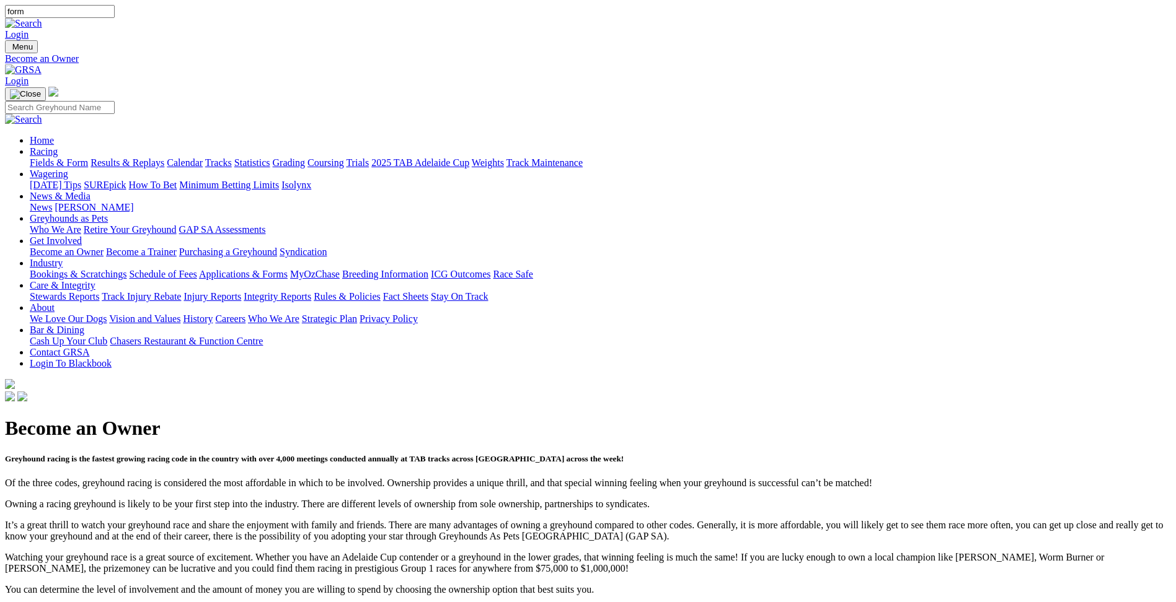 The width and height of the screenshot is (1176, 602). What do you see at coordinates (600, 208) in the screenshot?
I see `div: News & Media` at bounding box center [600, 208].